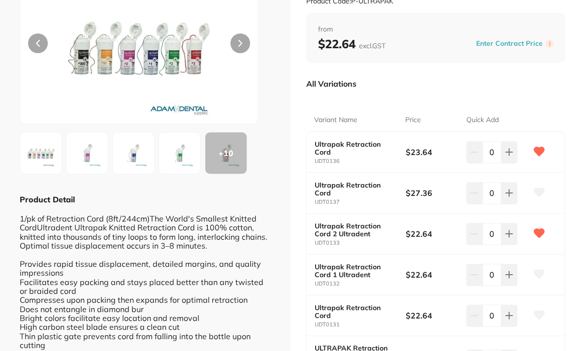 The width and height of the screenshot is (581, 351). What do you see at coordinates (413, 120) in the screenshot?
I see `p: Price` at bounding box center [413, 120].